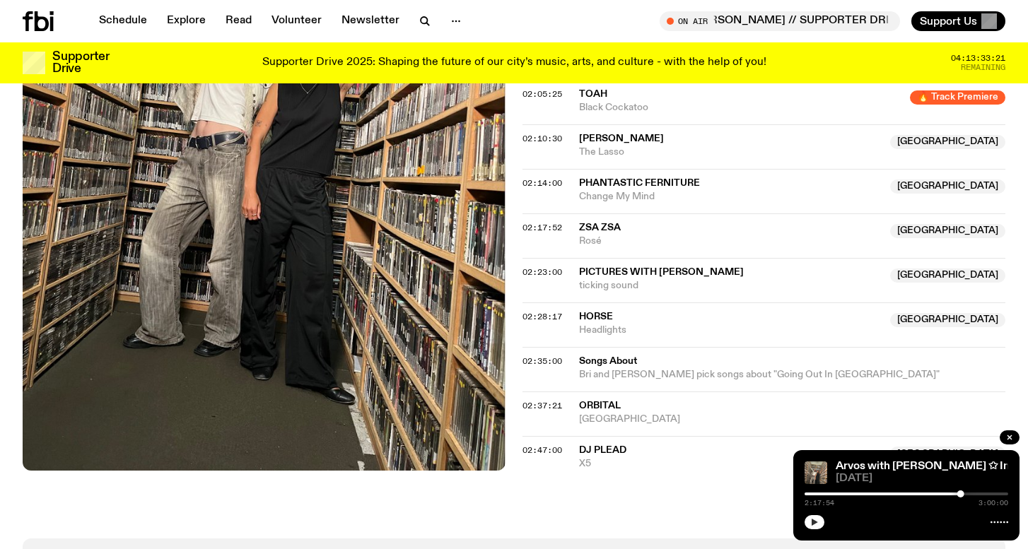 The image size is (1028, 549). What do you see at coordinates (186, 21) in the screenshot?
I see `a: Explore` at bounding box center [186, 21].